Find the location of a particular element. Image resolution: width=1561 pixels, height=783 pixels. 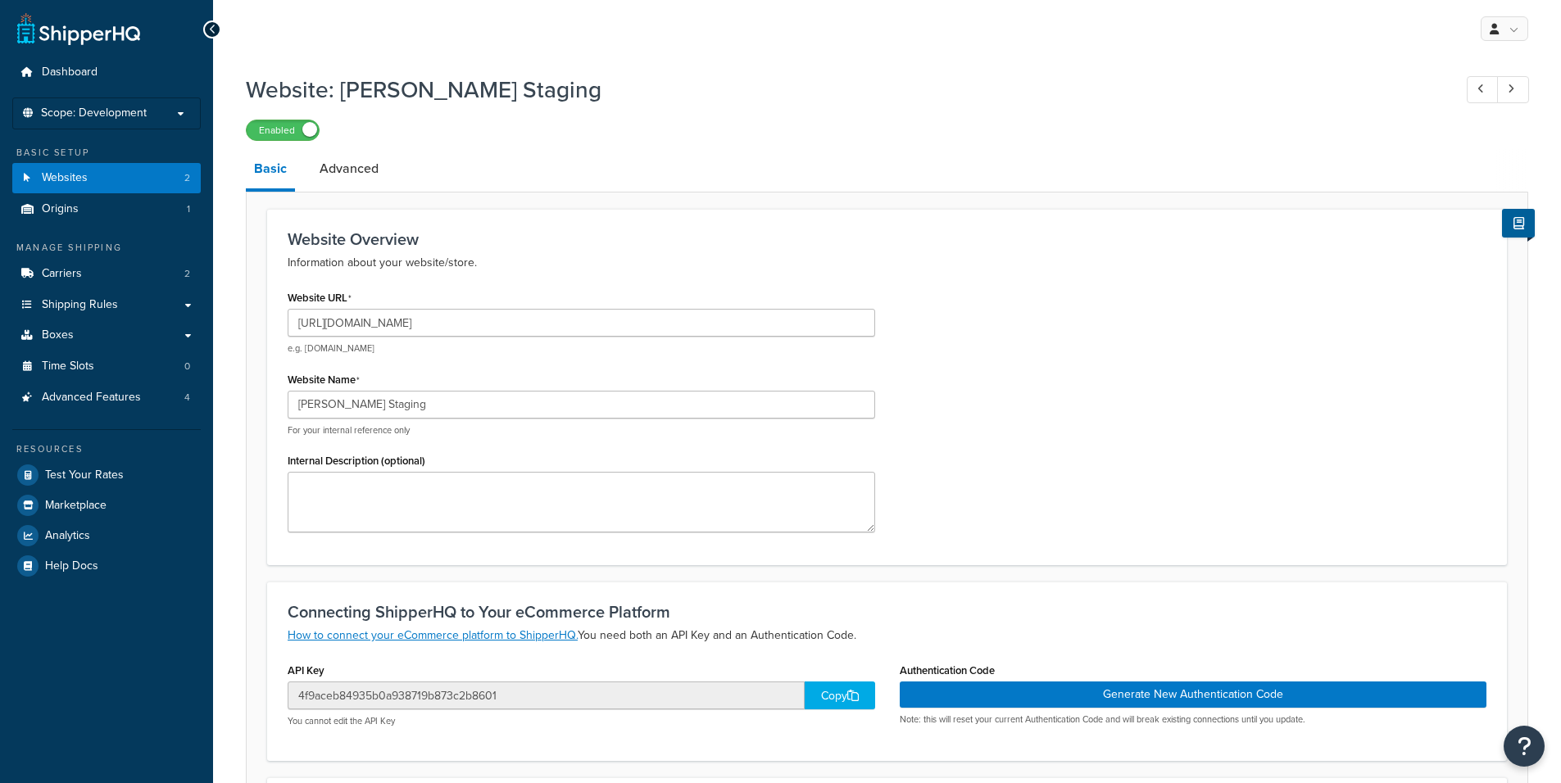

label: Website Name is located at coordinates (324, 380).